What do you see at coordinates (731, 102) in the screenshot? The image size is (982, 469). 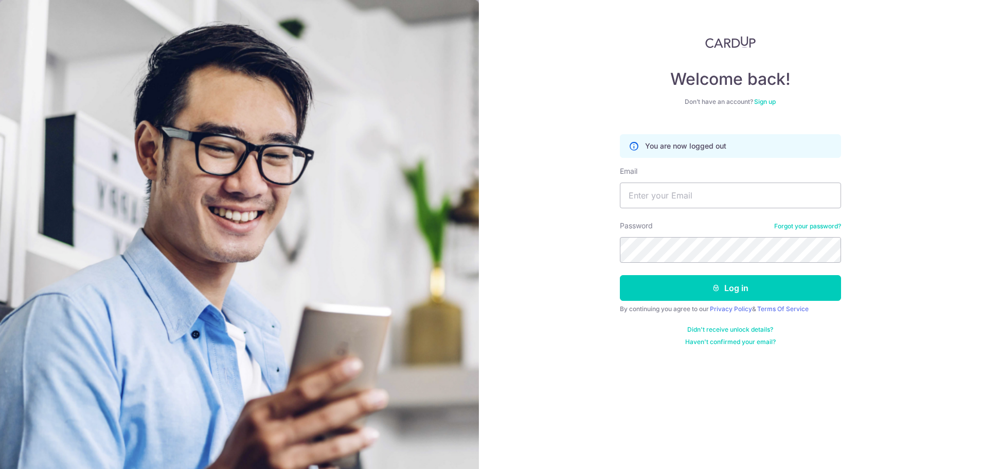 I see `div: Don’t have an account?` at bounding box center [731, 102].